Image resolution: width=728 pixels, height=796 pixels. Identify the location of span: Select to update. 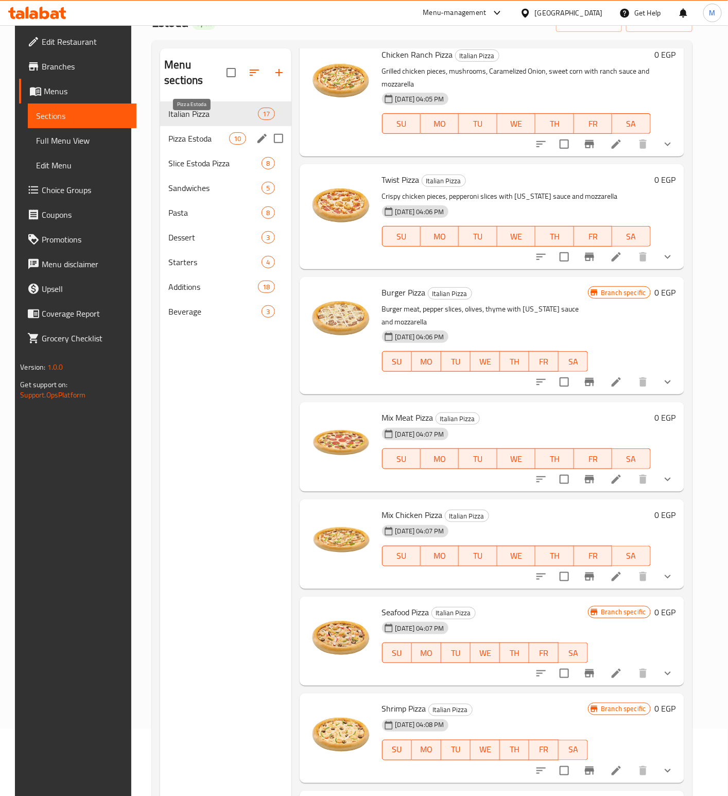
(565, 577).